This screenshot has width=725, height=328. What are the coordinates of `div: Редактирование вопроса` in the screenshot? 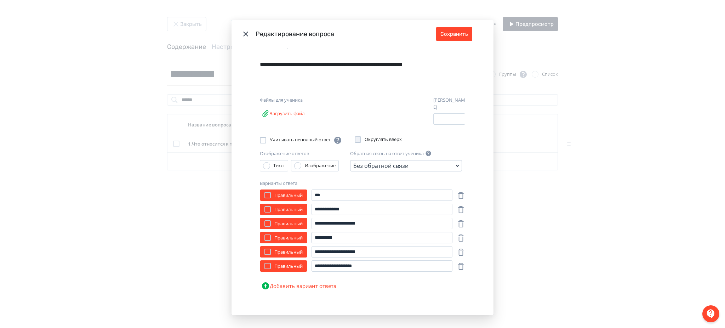 It's located at (346, 34).